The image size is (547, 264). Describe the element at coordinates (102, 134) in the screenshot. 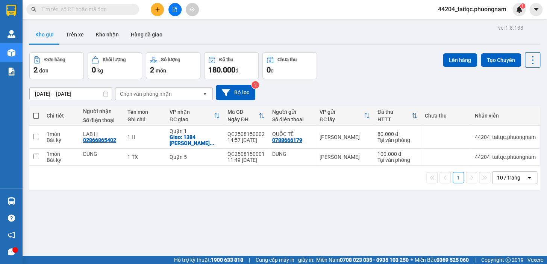

I see `div: LAB H` at that location.